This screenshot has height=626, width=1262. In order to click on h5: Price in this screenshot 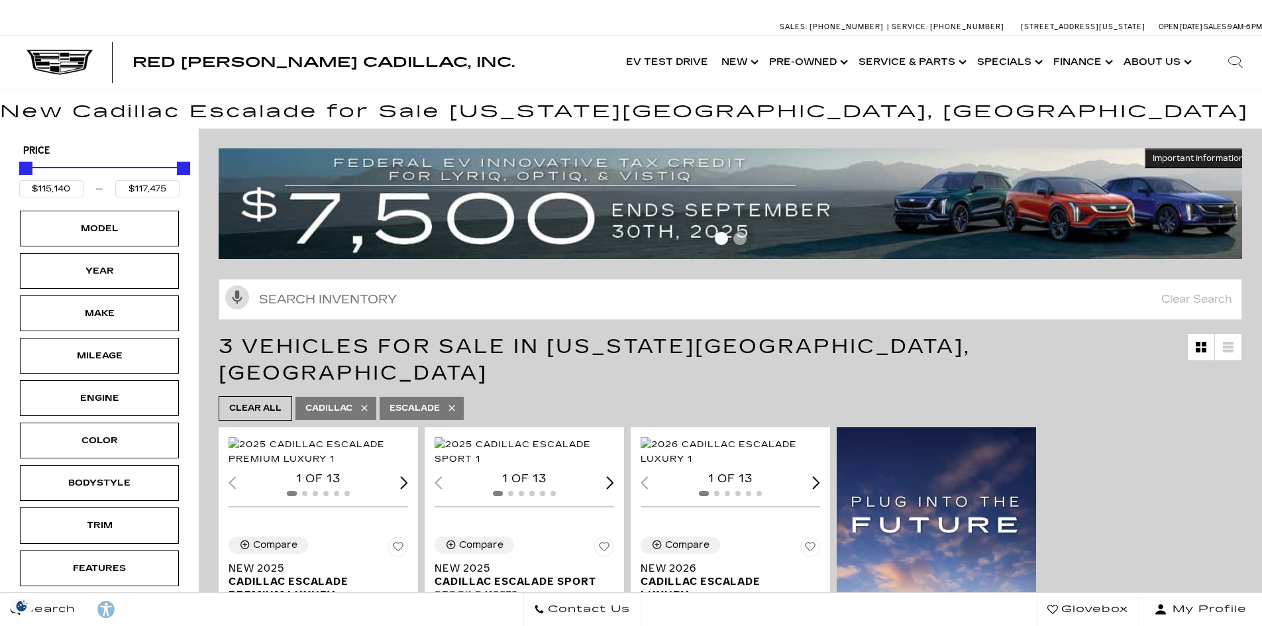, I will do `click(99, 151)`.